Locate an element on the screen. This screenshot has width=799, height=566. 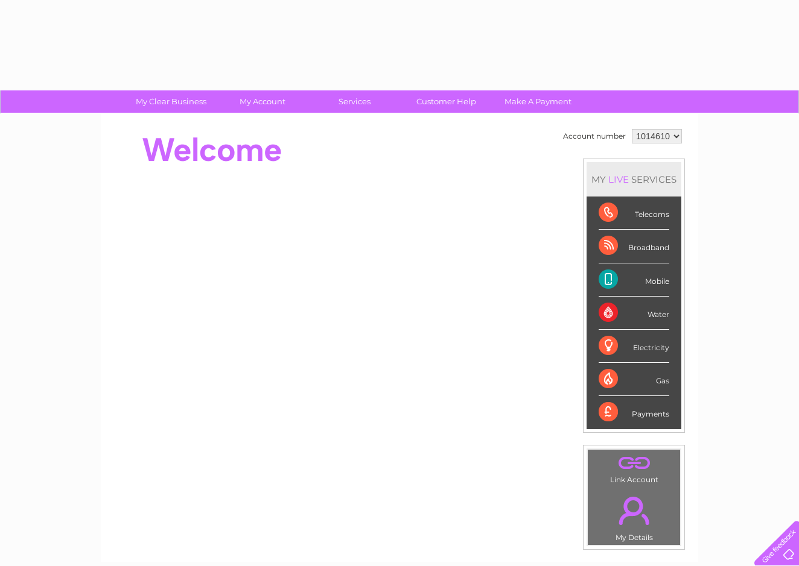
div: Payments is located at coordinates (633, 413).